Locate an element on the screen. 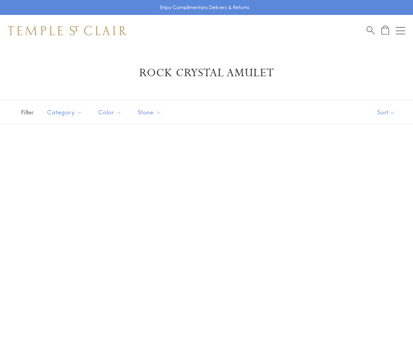 The width and height of the screenshot is (413, 349). button: Color is located at coordinates (110, 112).